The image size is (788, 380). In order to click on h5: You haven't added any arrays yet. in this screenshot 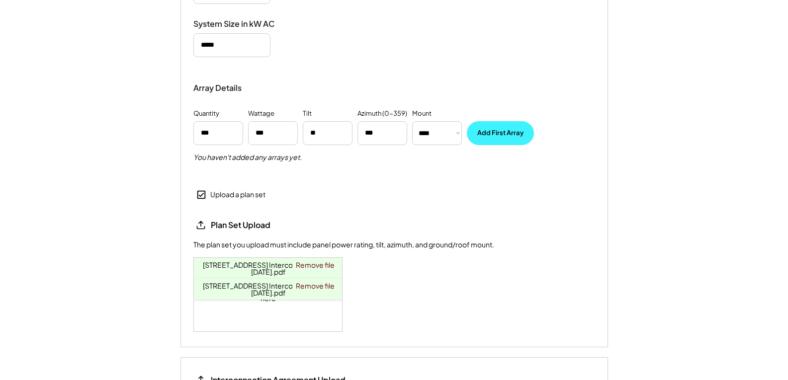, I will do `click(248, 158)`.